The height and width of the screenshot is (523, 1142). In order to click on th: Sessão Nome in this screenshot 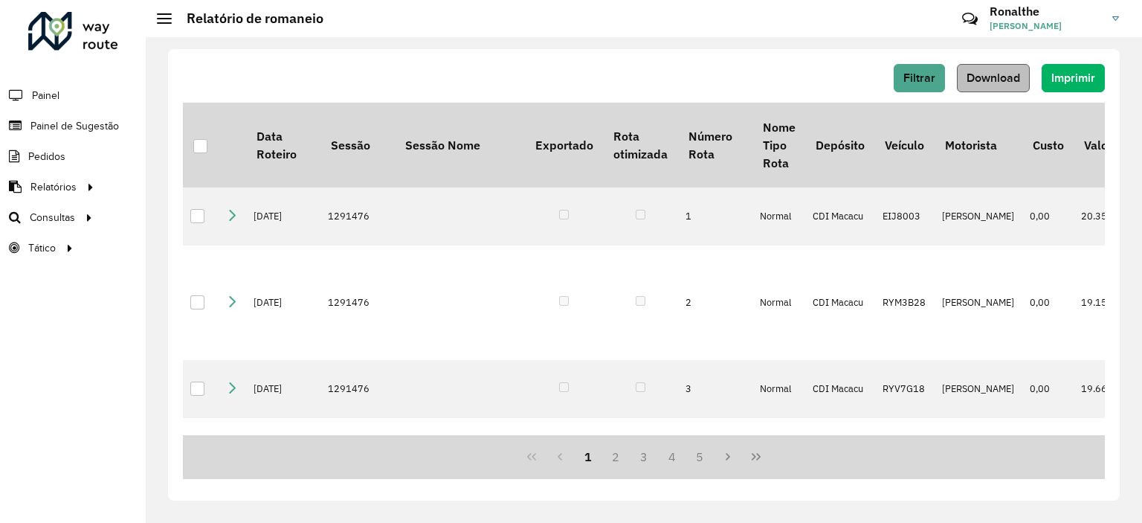, I will do `click(459, 145)`.